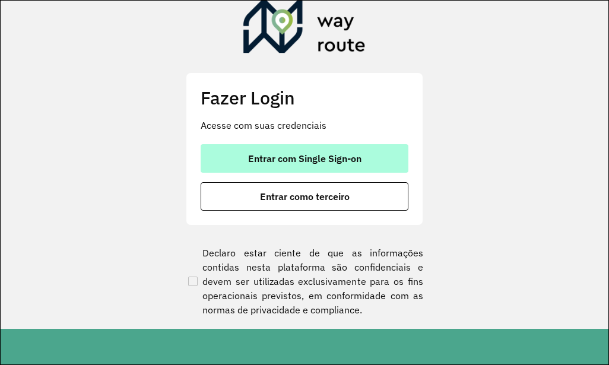 This screenshot has width=609, height=365. I want to click on img: Roteirizador AmbevTech, so click(305, 29).